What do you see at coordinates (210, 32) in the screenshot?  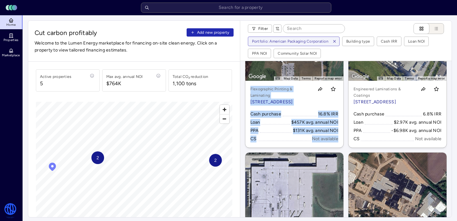 I see `a: Add new property` at bounding box center [210, 32].